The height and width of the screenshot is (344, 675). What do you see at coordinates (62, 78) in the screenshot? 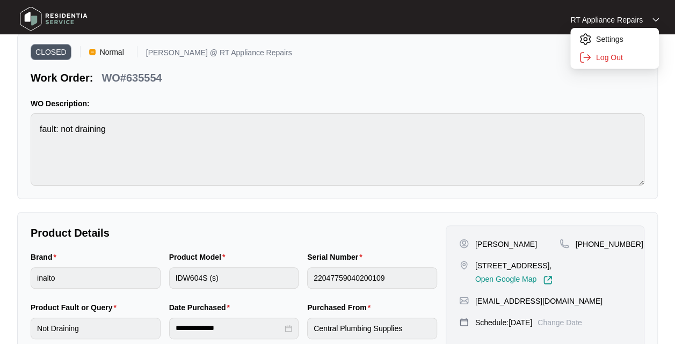
I see `p: Work Order:` at bounding box center [62, 78].